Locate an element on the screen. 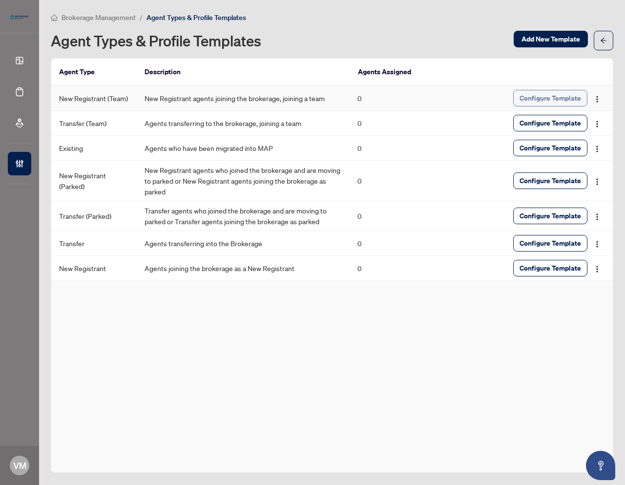  td: Agents who have been migrated into MAP is located at coordinates (243, 148).